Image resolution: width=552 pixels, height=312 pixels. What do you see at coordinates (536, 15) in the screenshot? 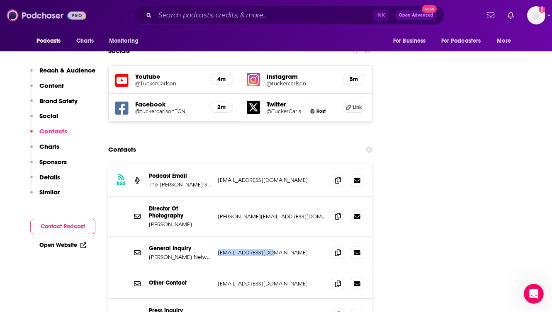
I see `span: Logged in as HughE` at bounding box center [536, 15].